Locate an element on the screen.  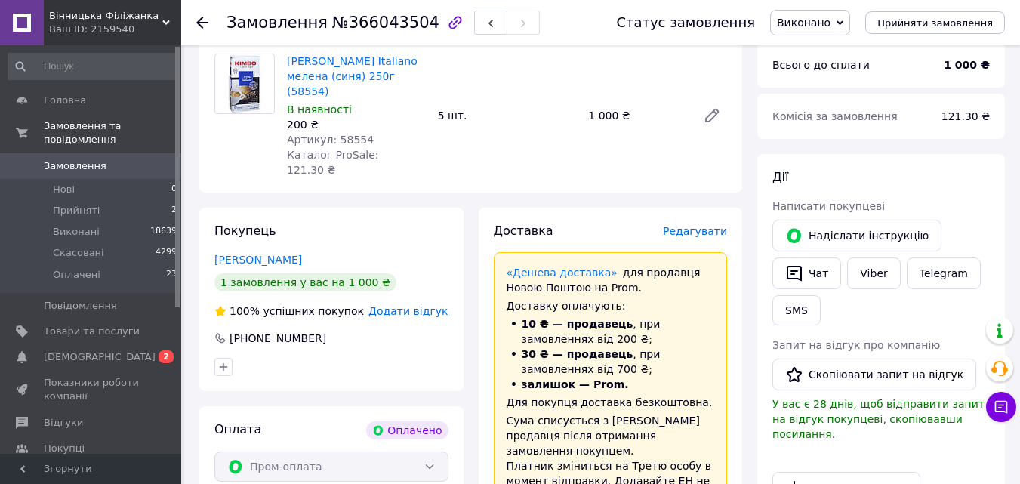
span: 4299 is located at coordinates (166, 253).